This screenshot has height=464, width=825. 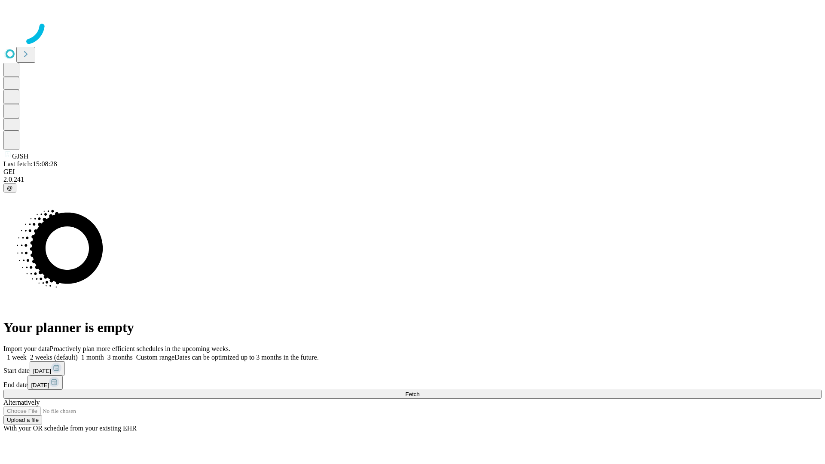 What do you see at coordinates (17, 357) in the screenshot?
I see `span: 1 week` at bounding box center [17, 357].